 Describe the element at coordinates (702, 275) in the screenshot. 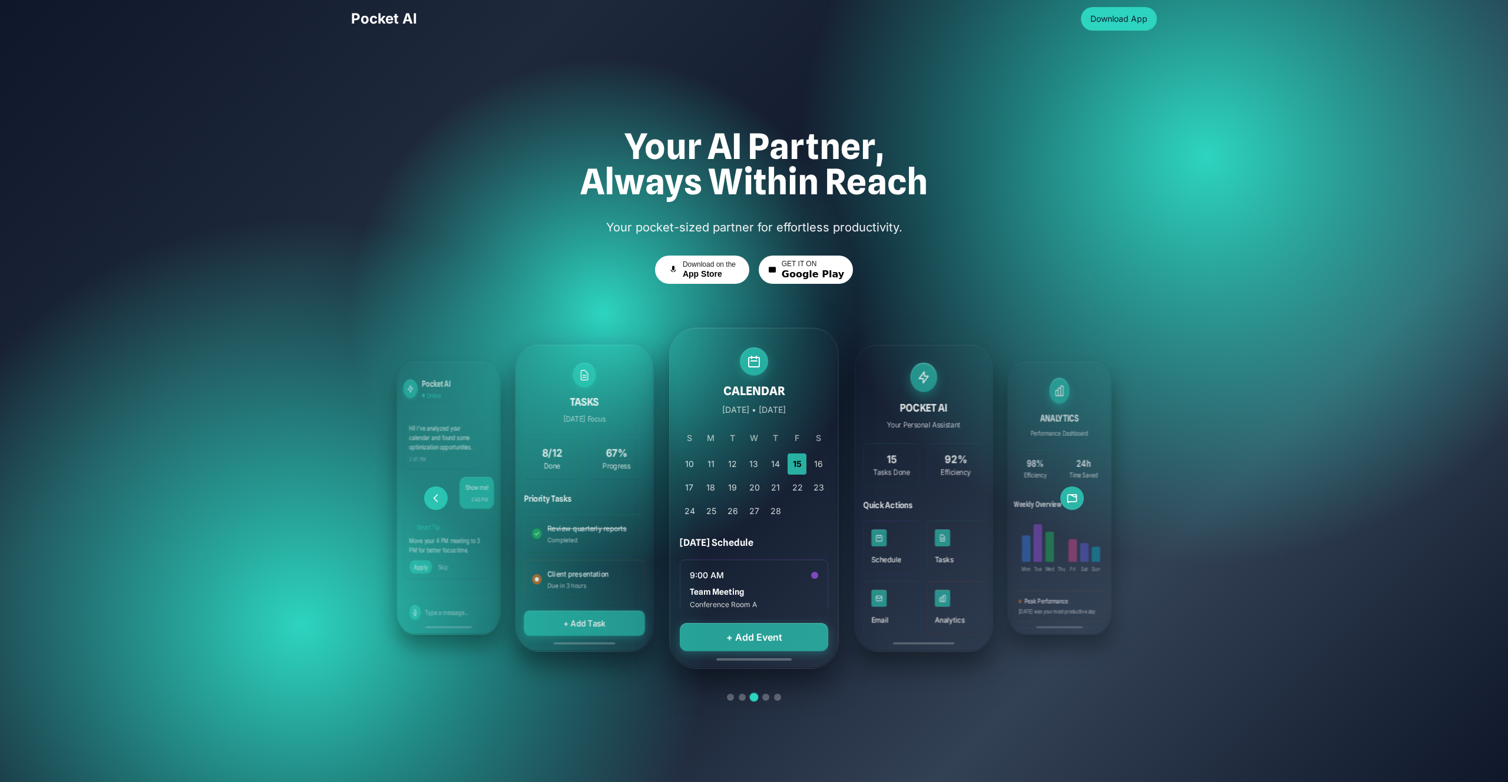

I see `span: App Store` at that location.